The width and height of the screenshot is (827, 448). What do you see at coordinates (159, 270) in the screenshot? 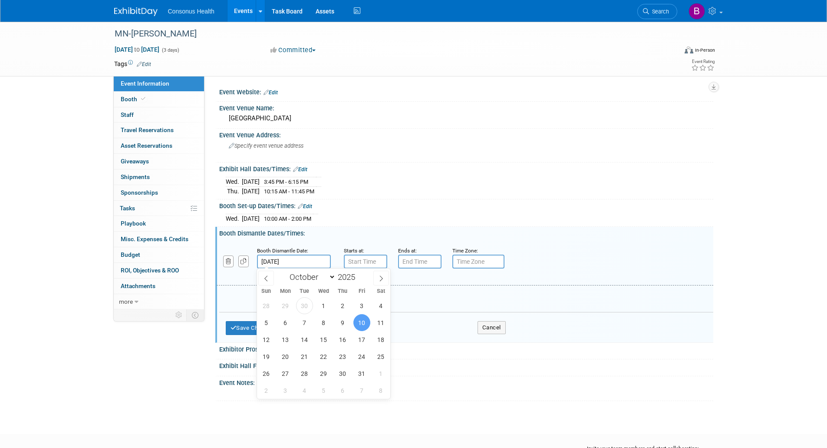
I see `a: ROI, Objectives & ROO` at bounding box center [159, 270].